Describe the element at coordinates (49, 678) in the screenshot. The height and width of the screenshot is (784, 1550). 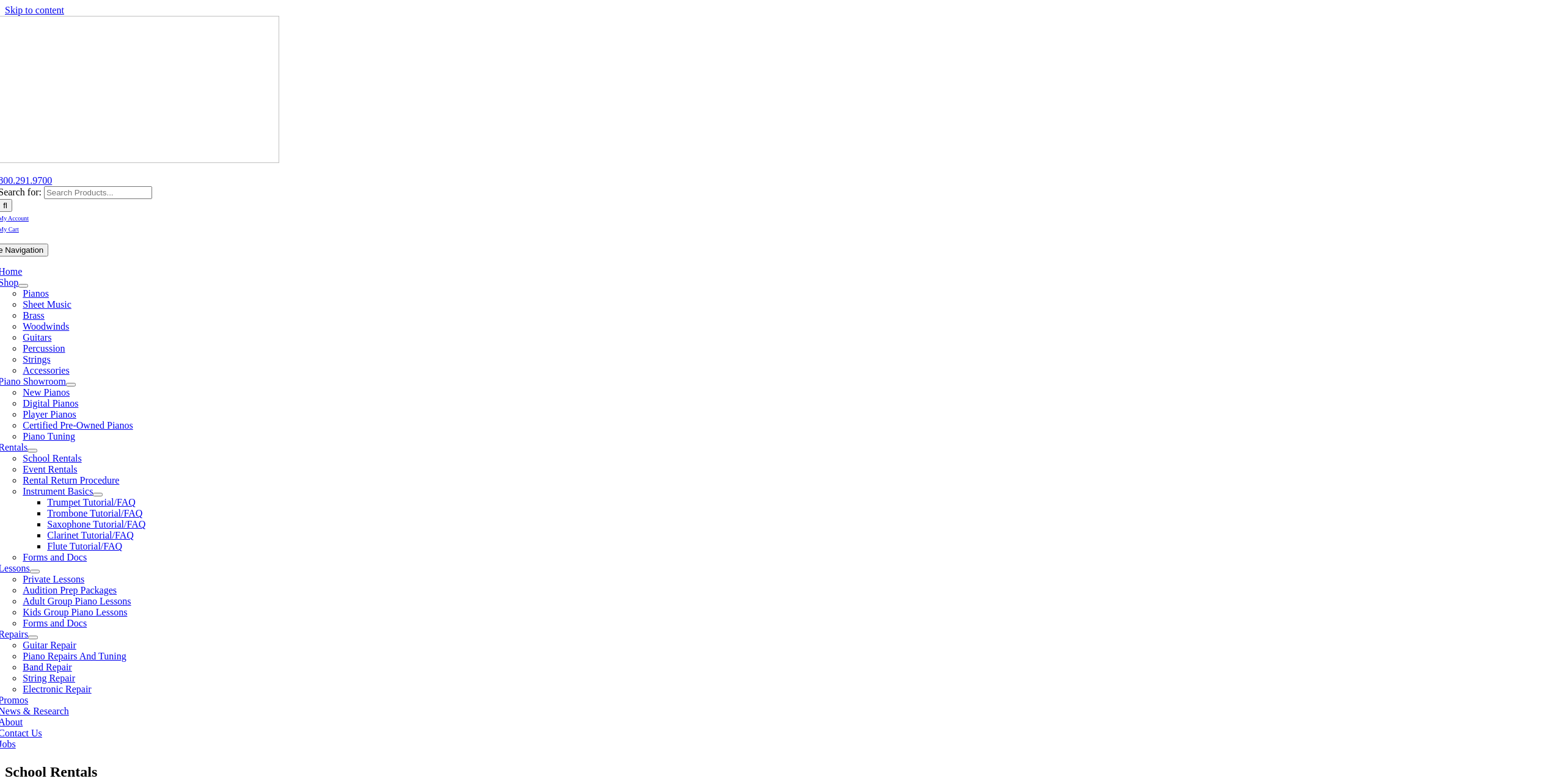
I see `a: String Repair` at that location.